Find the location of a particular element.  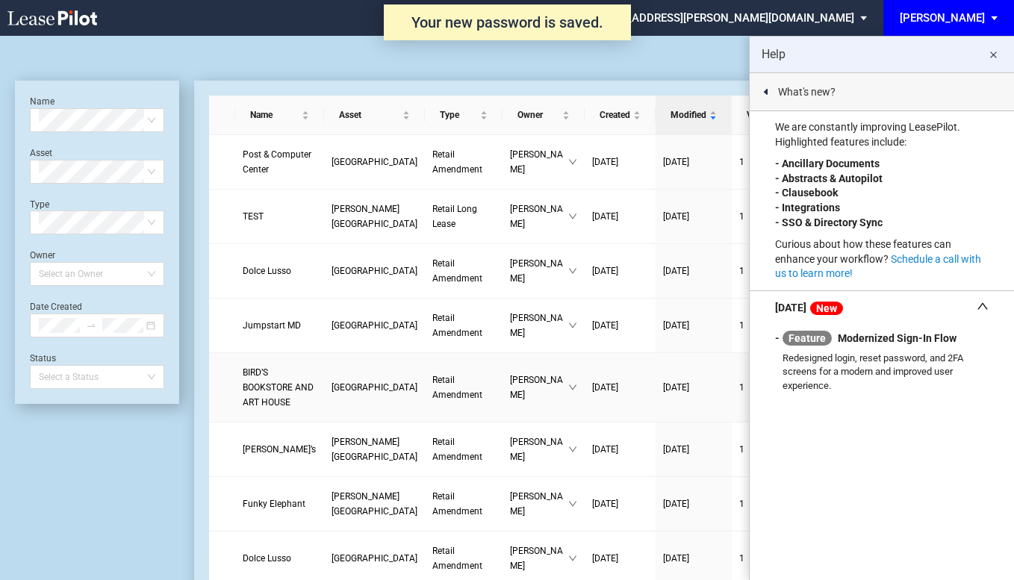

span: Modified is located at coordinates (688, 115).